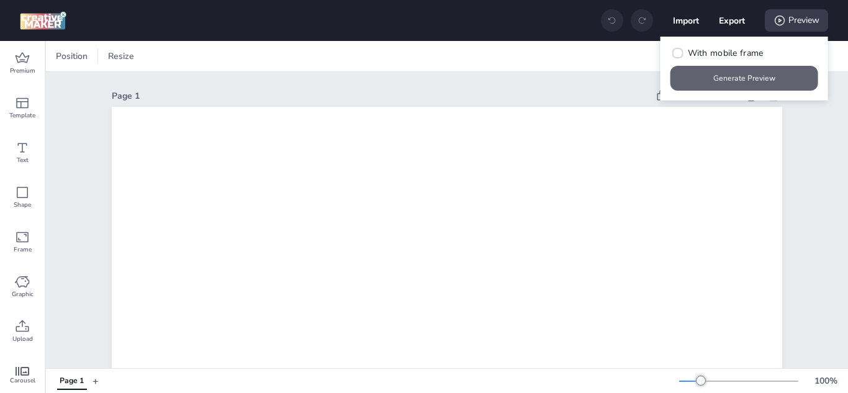 This screenshot has height=393, width=848. I want to click on span: Graphic, so click(22, 294).